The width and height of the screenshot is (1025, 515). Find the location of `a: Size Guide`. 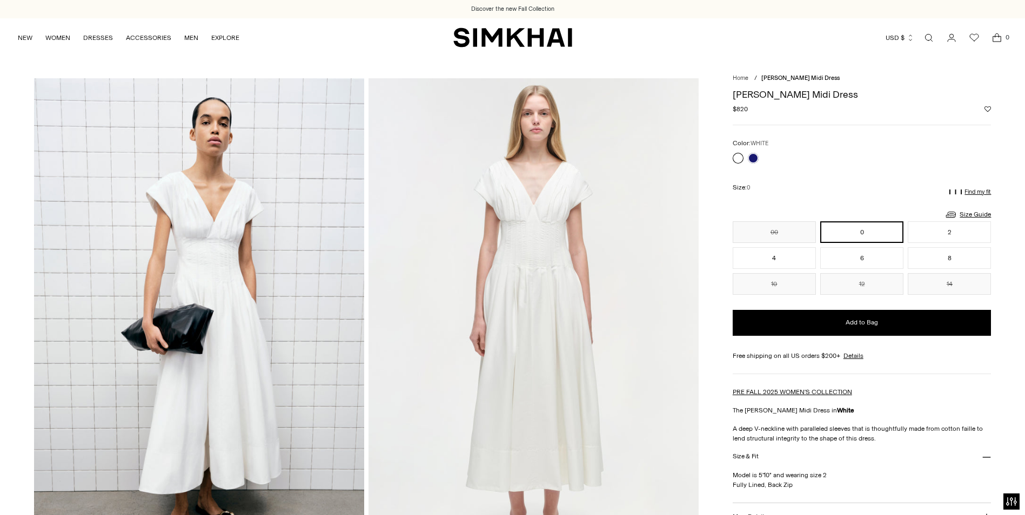

a: Size Guide is located at coordinates (968, 214).